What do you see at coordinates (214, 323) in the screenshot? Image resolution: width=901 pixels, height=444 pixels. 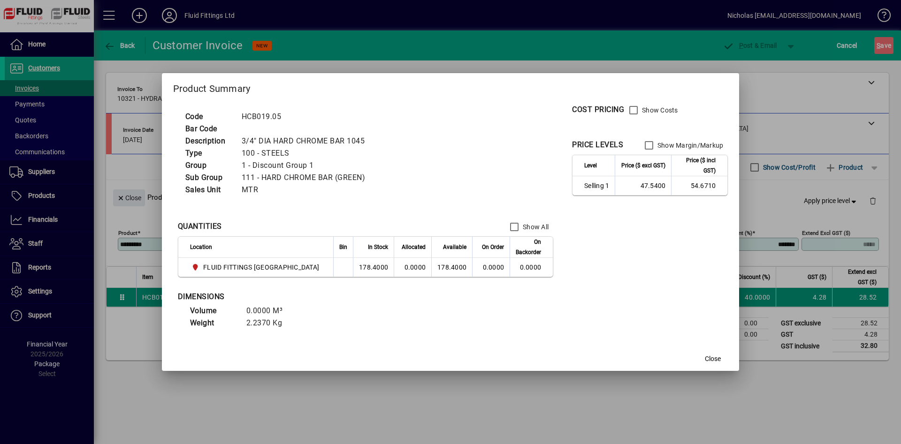 I see `td: Weight` at bounding box center [214, 323].